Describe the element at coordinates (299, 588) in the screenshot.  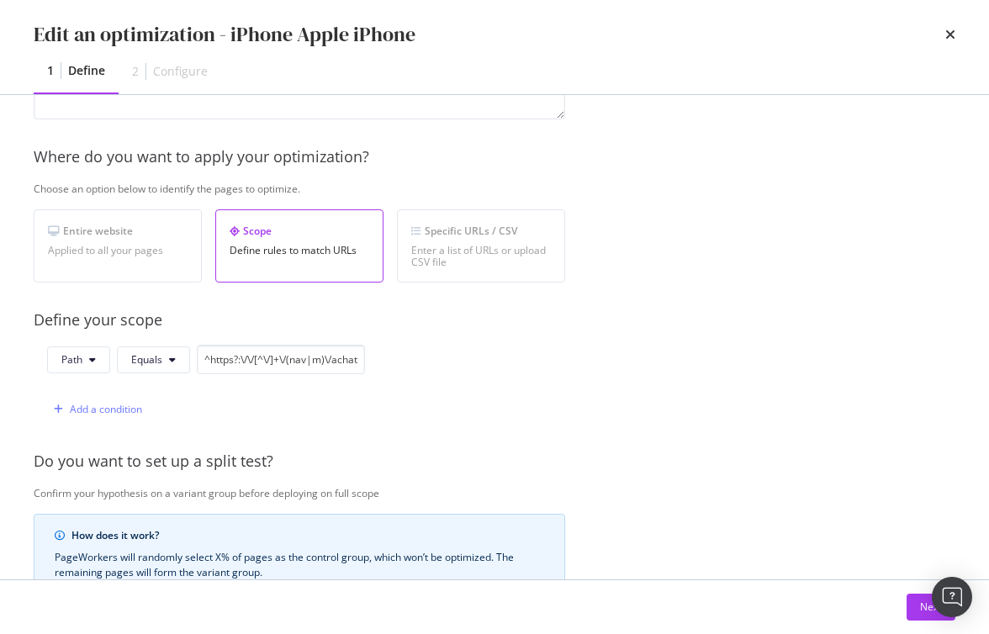
I see `div: PageWorkers will randomly select X% of pages as the control group, which won’t be optimized. The ...` at that location.